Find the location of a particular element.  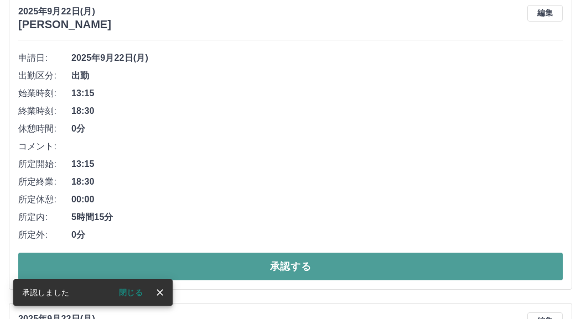

span: 所定外: is located at coordinates (45, 235).